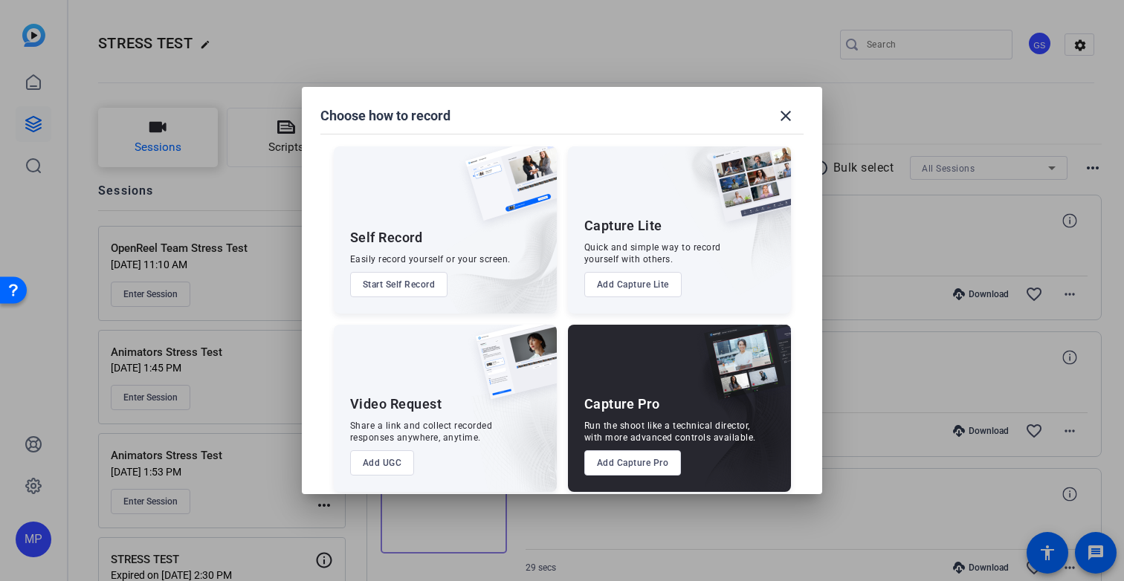  What do you see at coordinates (786, 116) in the screenshot?
I see `mat-icon: close` at bounding box center [786, 116].